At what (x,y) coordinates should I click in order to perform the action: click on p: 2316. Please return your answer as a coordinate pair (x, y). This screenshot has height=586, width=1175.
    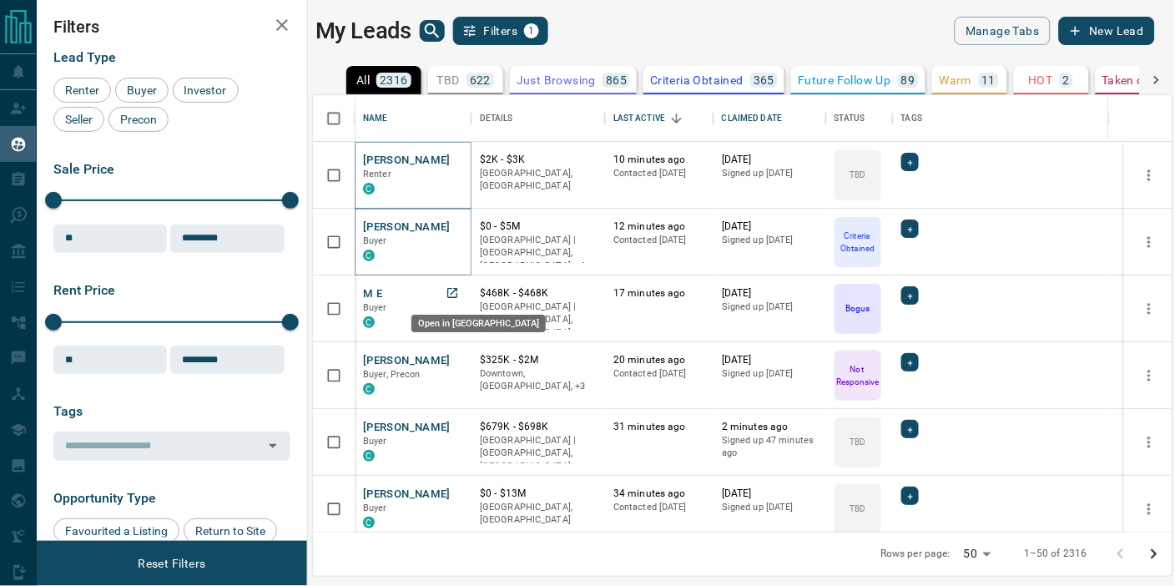
    Looking at the image, I should click on (394, 80).